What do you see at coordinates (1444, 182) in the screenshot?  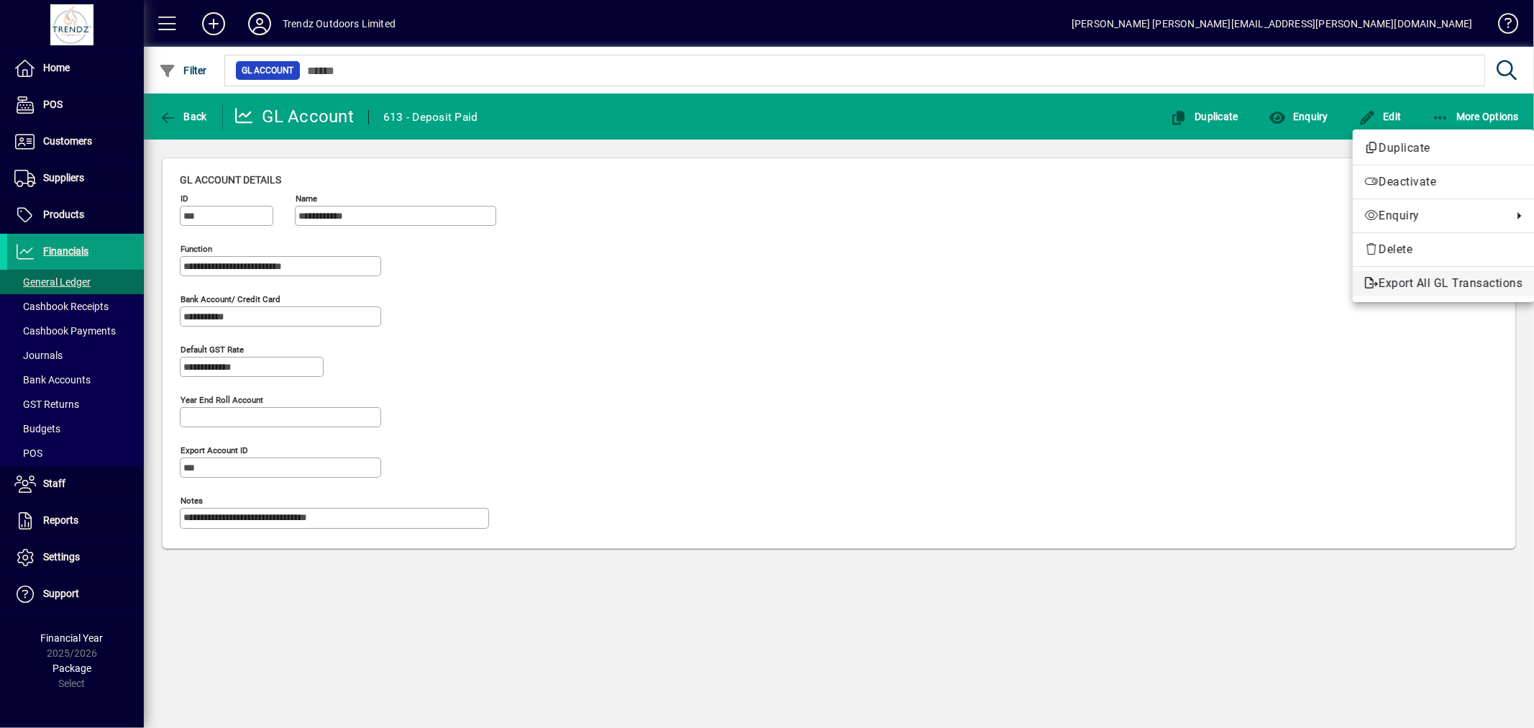 I see `button: Deactivate GL Account` at bounding box center [1444, 182].